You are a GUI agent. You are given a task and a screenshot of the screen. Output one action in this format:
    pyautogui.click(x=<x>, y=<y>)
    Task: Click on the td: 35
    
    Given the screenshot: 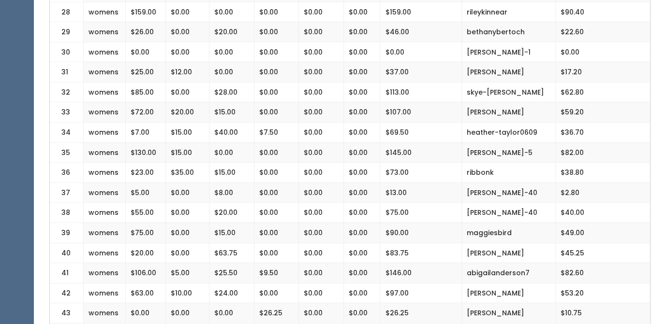 What is the action you would take?
    pyautogui.click(x=67, y=153)
    